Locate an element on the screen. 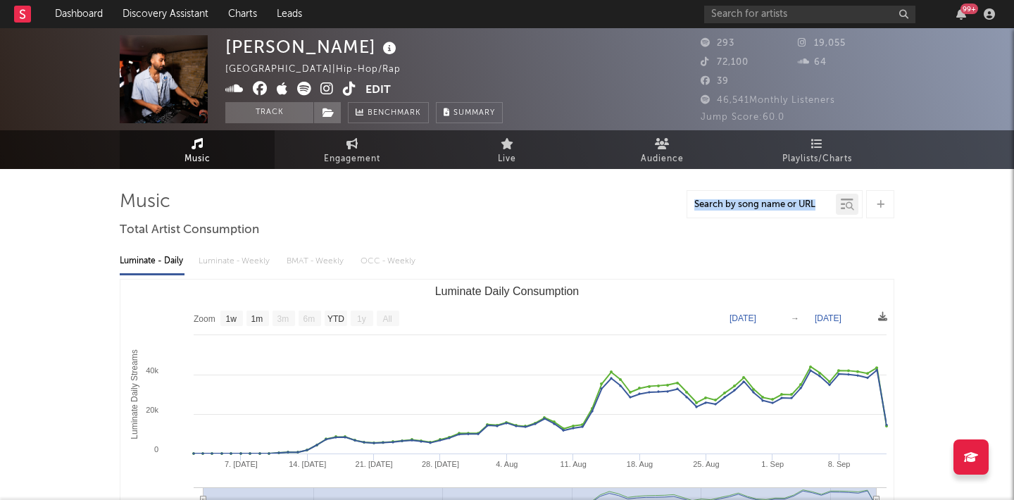 The image size is (1014, 500). a: Engagement is located at coordinates (352, 149).